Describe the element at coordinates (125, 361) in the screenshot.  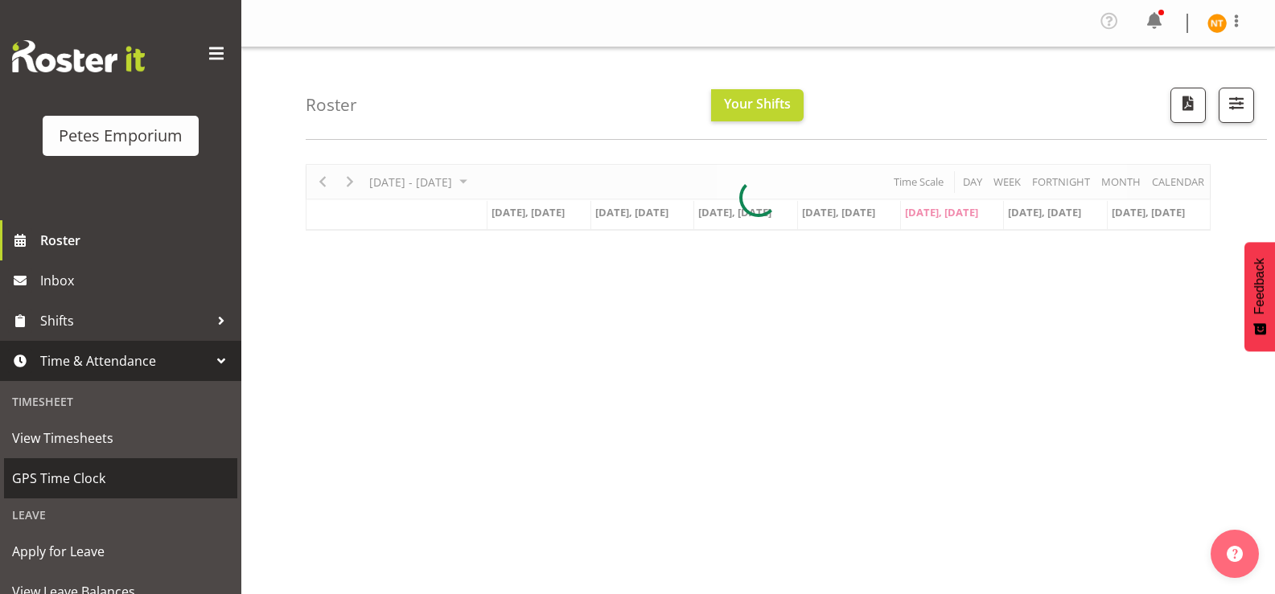
I see `span: Time & Attendance` at that location.